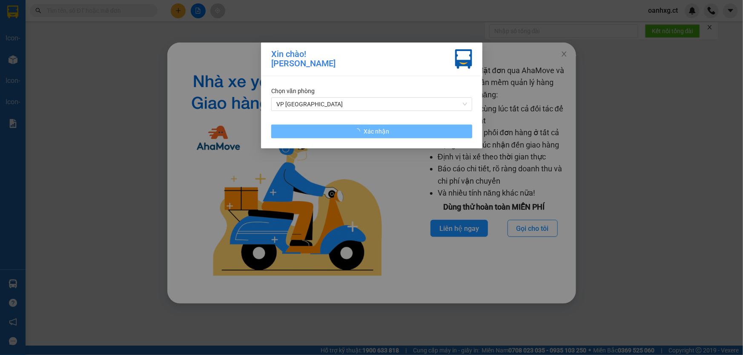  What do you see at coordinates (376, 131) in the screenshot?
I see `span: Xác nhận` at bounding box center [376, 131].